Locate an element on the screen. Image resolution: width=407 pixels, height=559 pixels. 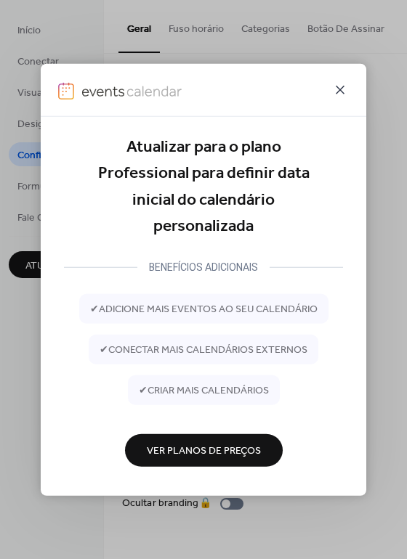
img: logo-type is located at coordinates (131, 91).